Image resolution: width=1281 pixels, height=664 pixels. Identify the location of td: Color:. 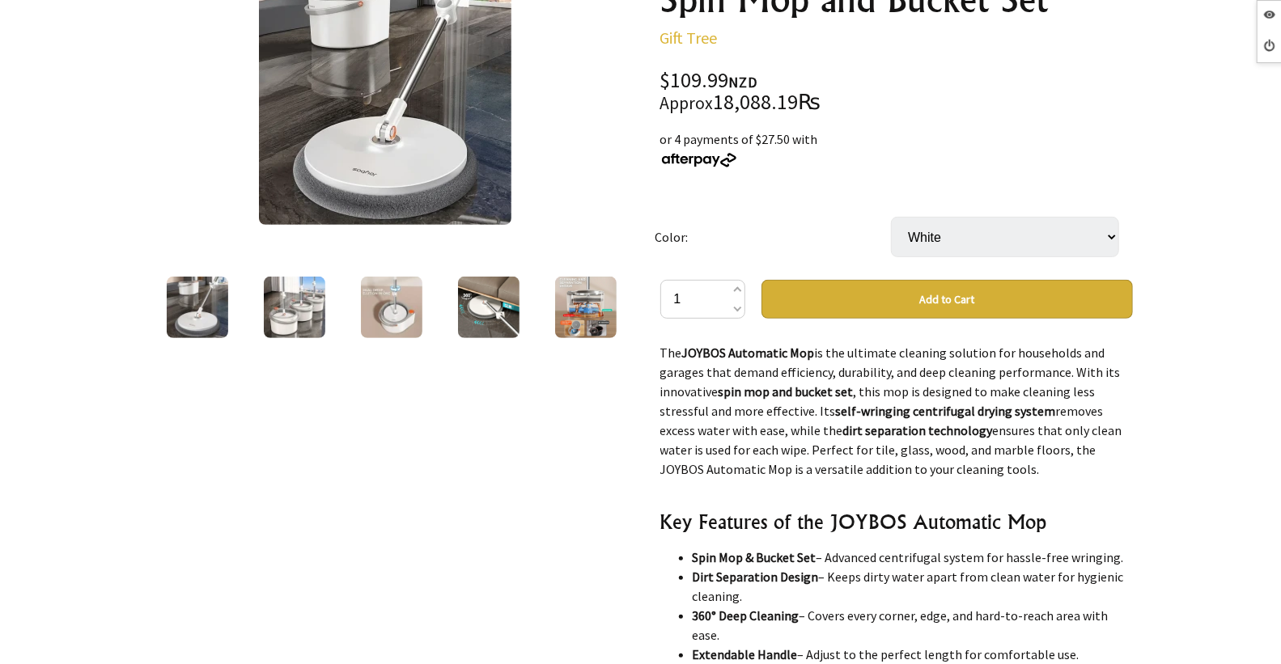
(773, 237).